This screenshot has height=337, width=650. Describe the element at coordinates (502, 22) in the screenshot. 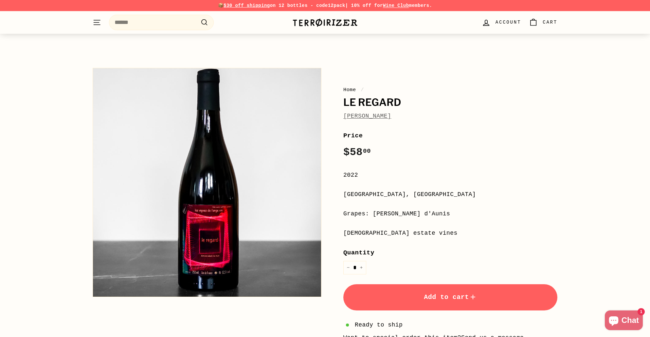

I see `a: Account` at that location.